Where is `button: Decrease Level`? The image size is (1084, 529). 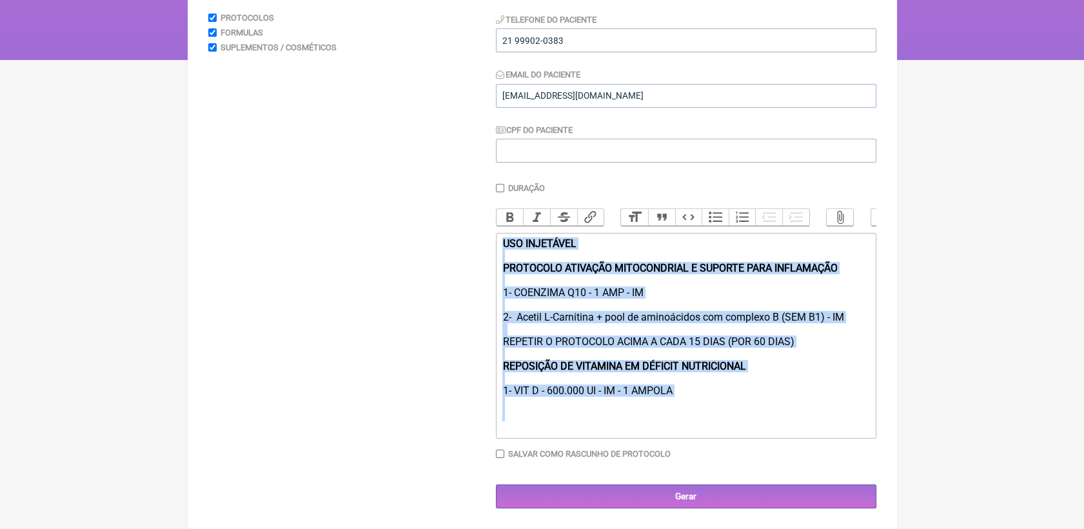 button: Decrease Level is located at coordinates (768, 217).